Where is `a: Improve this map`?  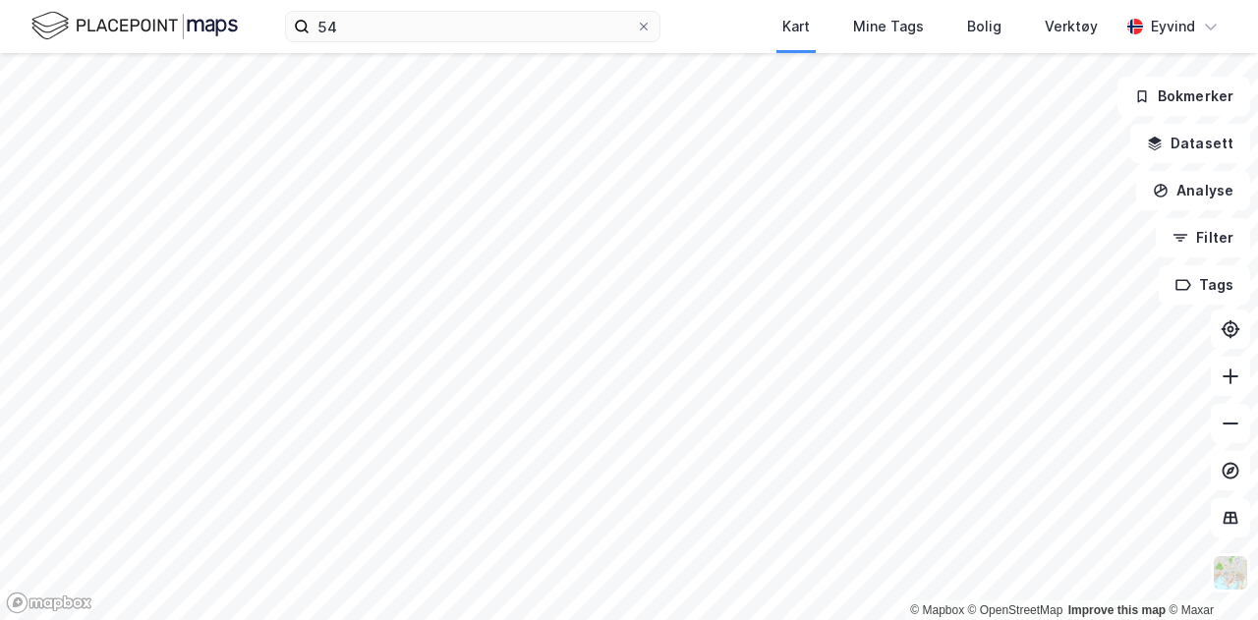
a: Improve this map is located at coordinates (1117, 611).